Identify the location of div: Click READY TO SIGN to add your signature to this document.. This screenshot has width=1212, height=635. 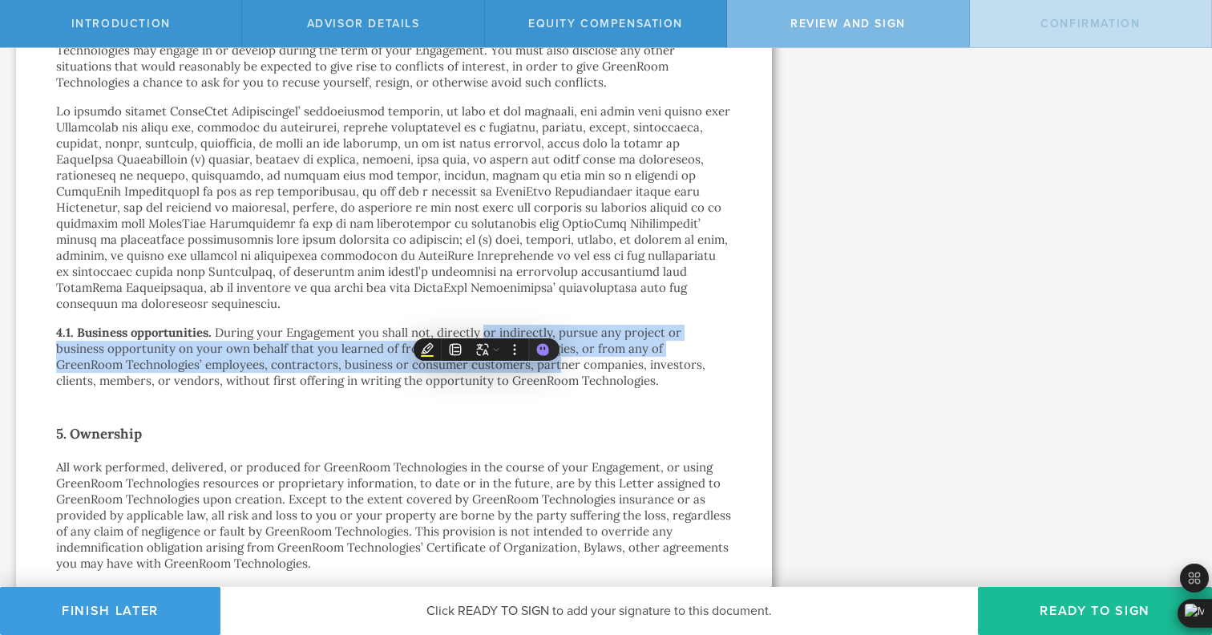
(599, 611).